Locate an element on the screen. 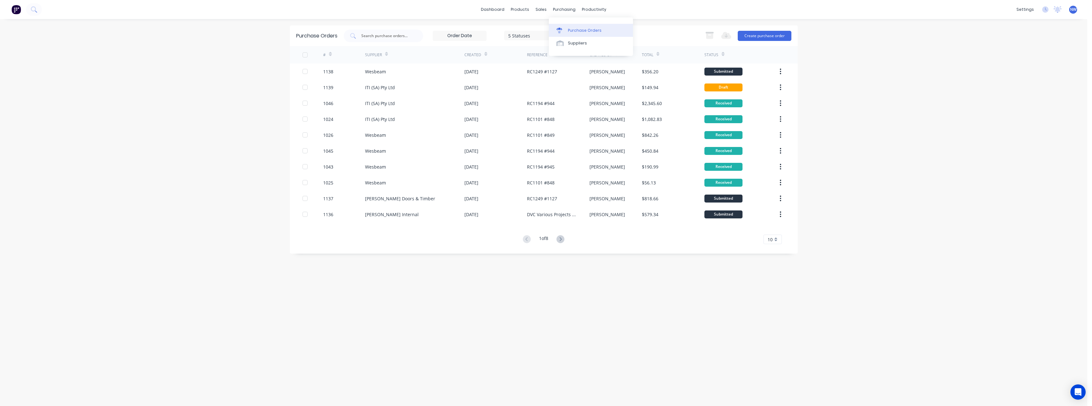 The width and height of the screenshot is (1092, 406). div: $149.94 is located at coordinates (650, 87).